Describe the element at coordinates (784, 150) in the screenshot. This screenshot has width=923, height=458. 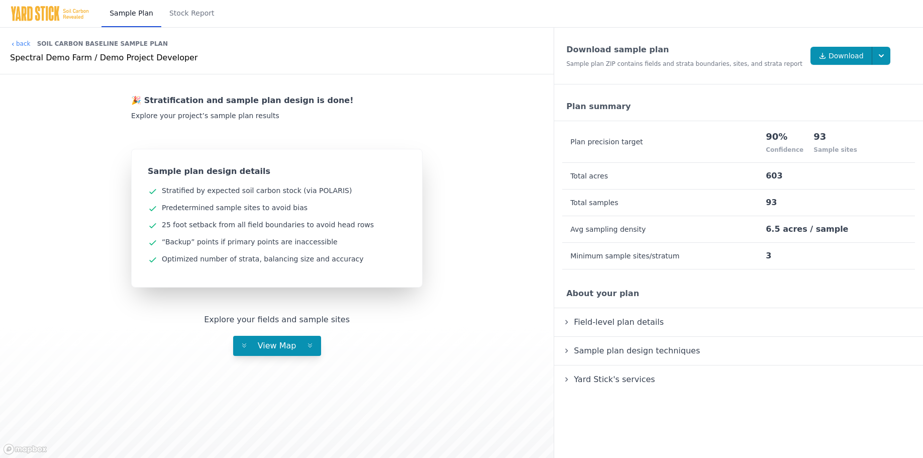
I see `div: Confidence` at that location.